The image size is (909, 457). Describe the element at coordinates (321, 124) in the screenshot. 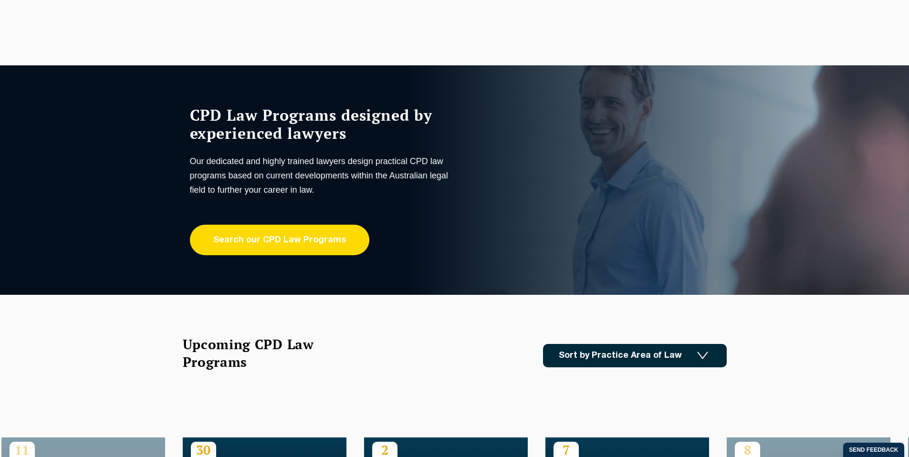

I see `h1: CPD Law Programs designed by experienced lawyers` at that location.